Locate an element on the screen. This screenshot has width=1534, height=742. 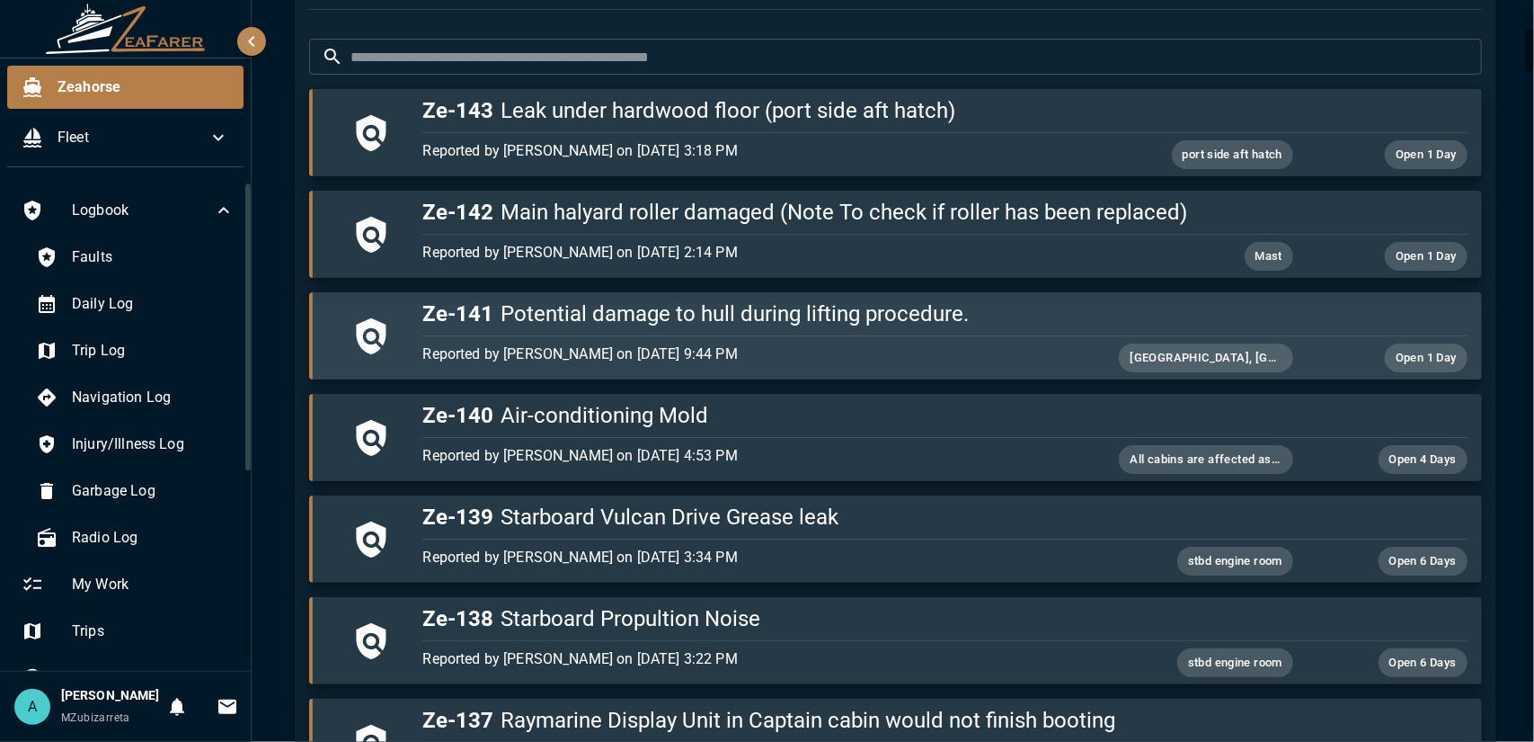
span: Radio Log is located at coordinates (153, 538).